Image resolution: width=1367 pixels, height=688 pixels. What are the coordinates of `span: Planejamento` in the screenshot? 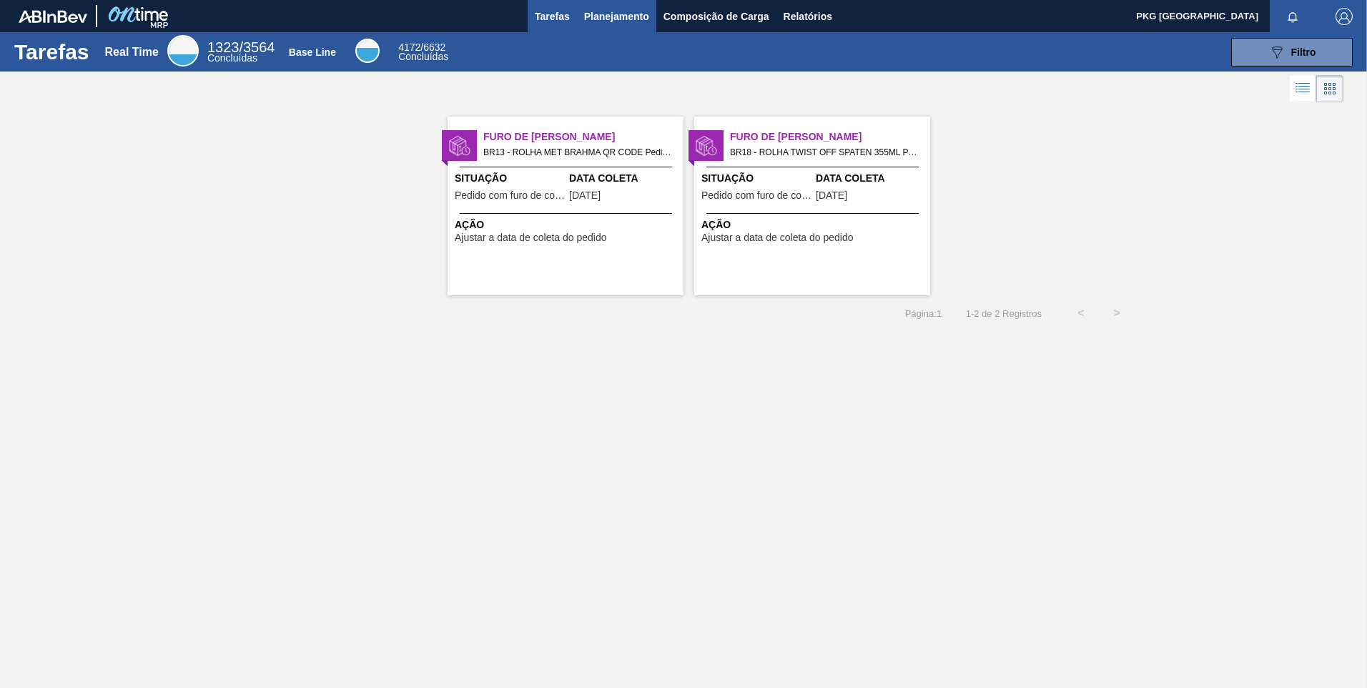 It's located at (616, 16).